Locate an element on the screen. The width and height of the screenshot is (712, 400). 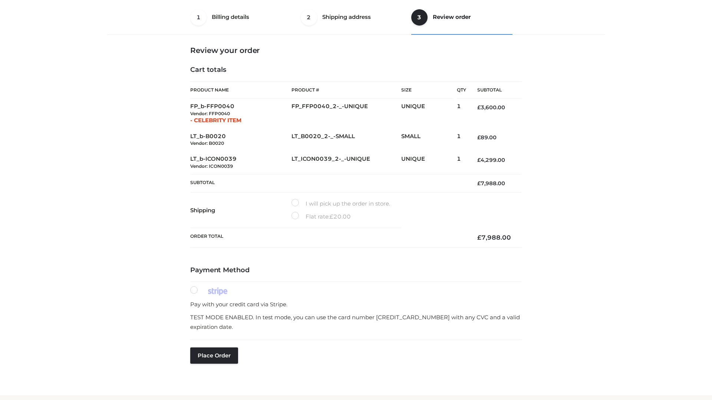
bdi: 20.00 is located at coordinates (340, 216).